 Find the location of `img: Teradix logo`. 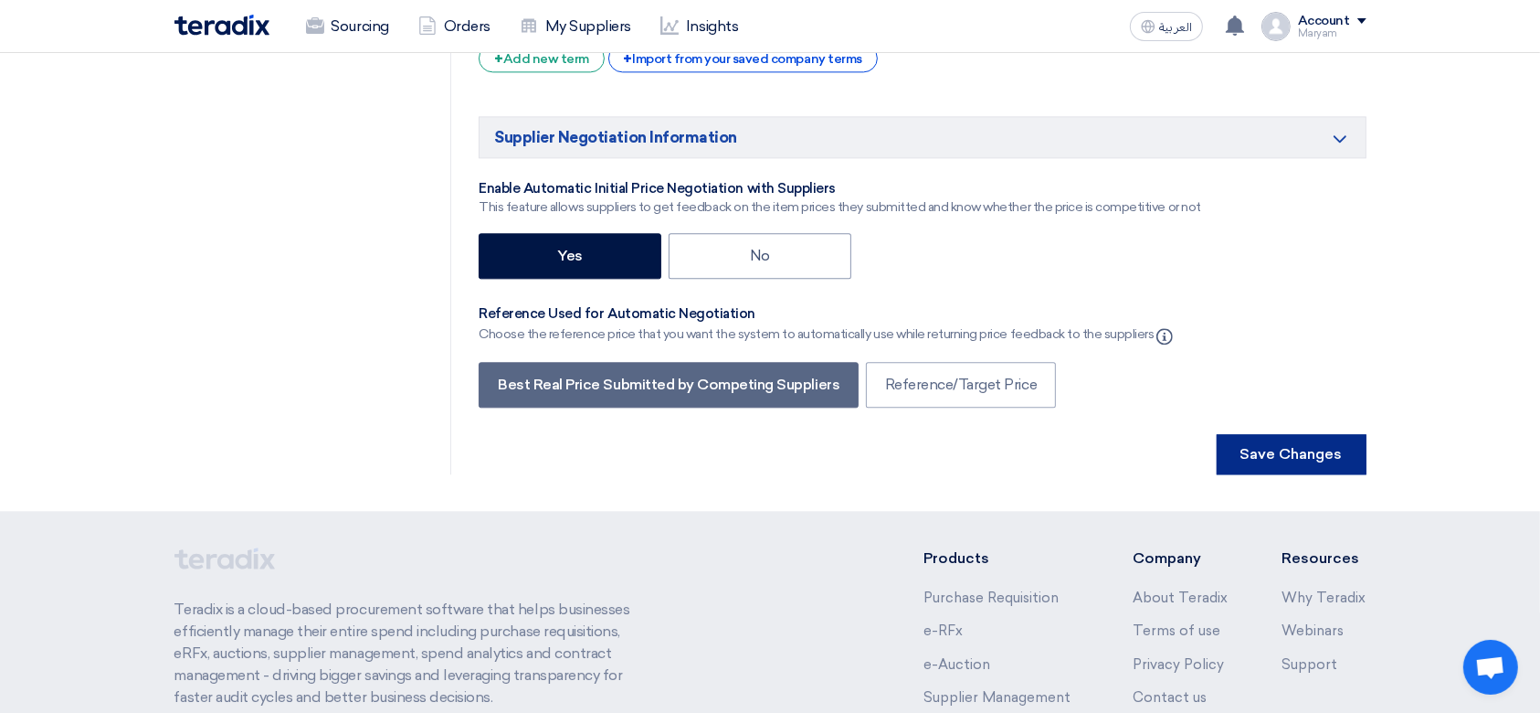

img: Teradix logo is located at coordinates (222, 25).